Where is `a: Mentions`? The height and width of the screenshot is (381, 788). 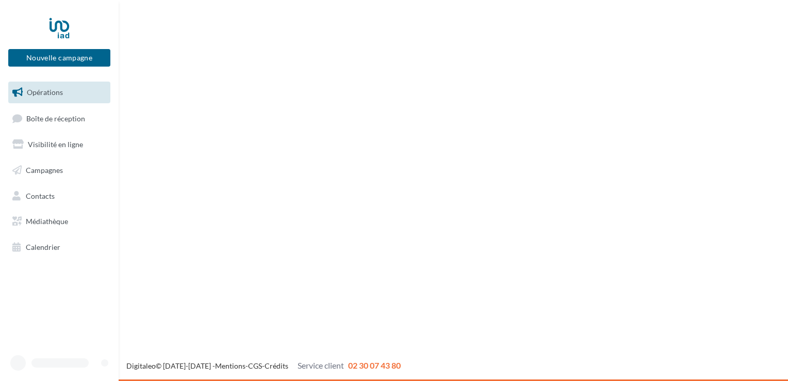
a: Mentions is located at coordinates (230, 365).